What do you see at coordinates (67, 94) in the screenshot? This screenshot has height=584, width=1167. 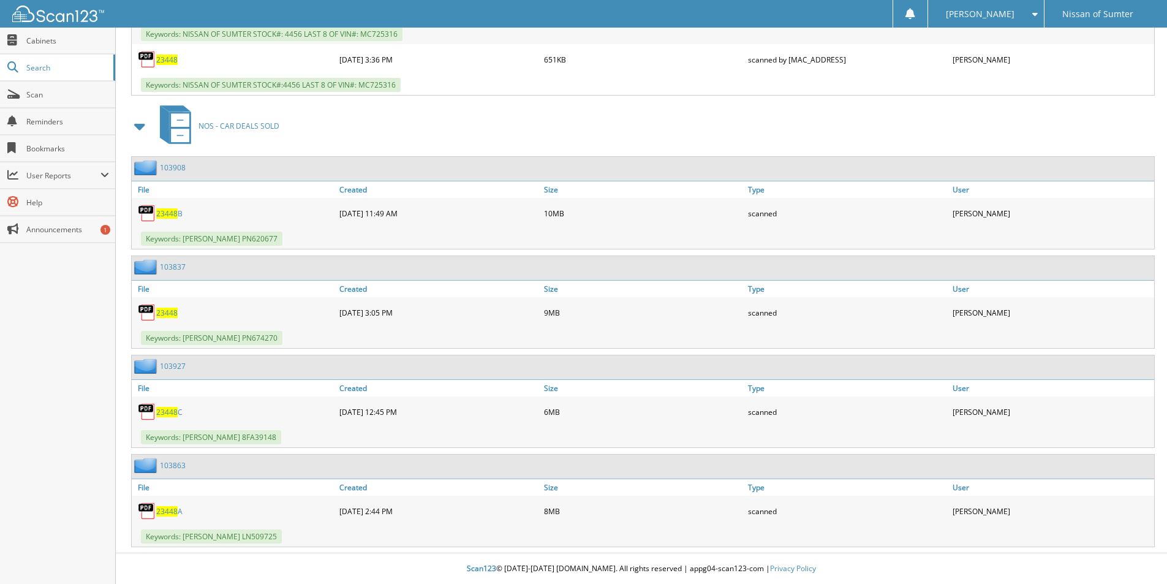 I see `span: Scan` at bounding box center [67, 94].